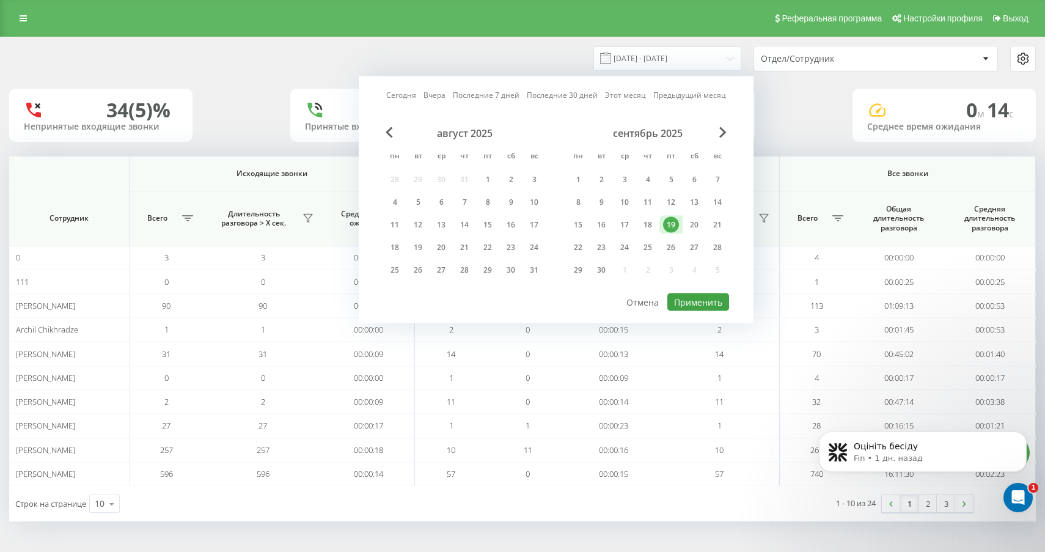 The width and height of the screenshot is (1045, 552). Describe the element at coordinates (625, 95) in the screenshot. I see `a: Этот месяц` at that location.